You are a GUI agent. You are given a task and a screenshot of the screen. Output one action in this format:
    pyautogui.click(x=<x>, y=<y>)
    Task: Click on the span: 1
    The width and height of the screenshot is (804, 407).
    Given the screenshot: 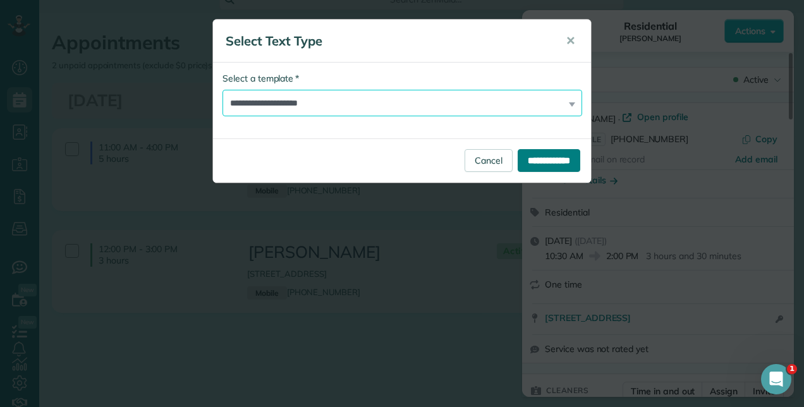 What is the action you would take?
    pyautogui.click(x=792, y=369)
    